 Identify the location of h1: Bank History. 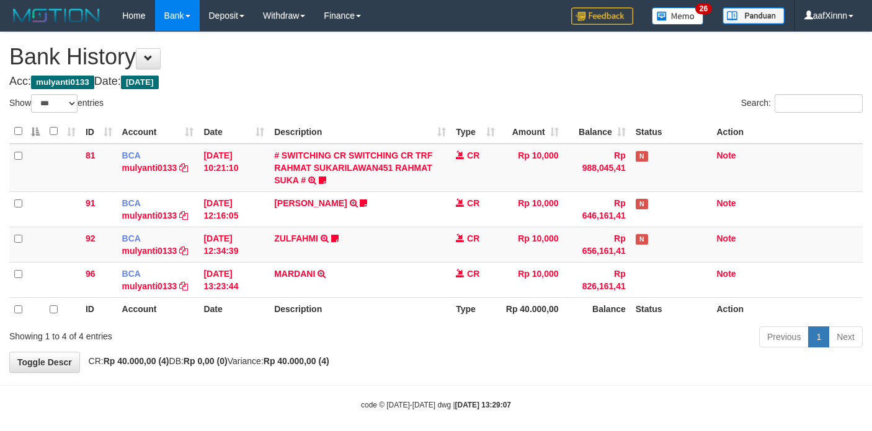
(436, 57).